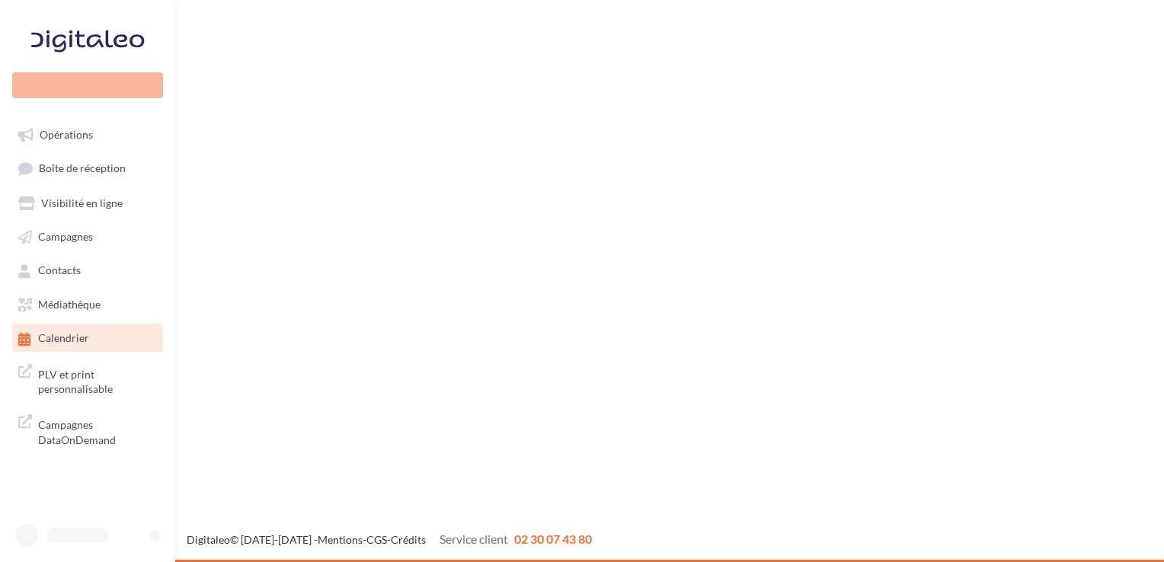  What do you see at coordinates (88, 236) in the screenshot?
I see `a: Campagnes` at bounding box center [88, 236].